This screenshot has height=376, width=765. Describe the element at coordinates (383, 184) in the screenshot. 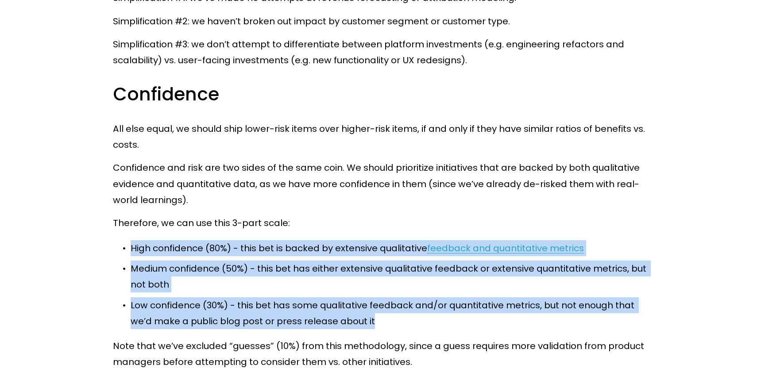

I see `p: Confidence and risk are two sides of the same coin. We should prioritize initiatives that are bac...` at that location.